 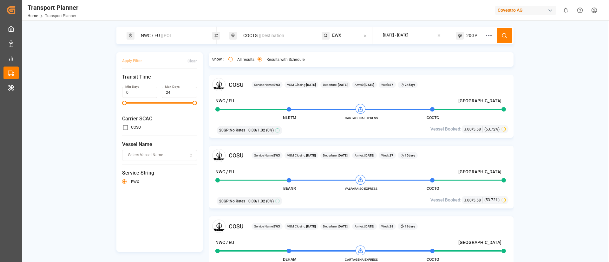 What do you see at coordinates (246, 60) in the screenshot?
I see `label: All results` at bounding box center [246, 60].